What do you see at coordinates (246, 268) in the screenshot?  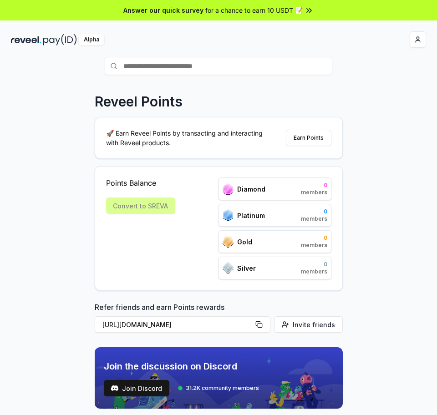 I see `span: Silver` at bounding box center [246, 268].